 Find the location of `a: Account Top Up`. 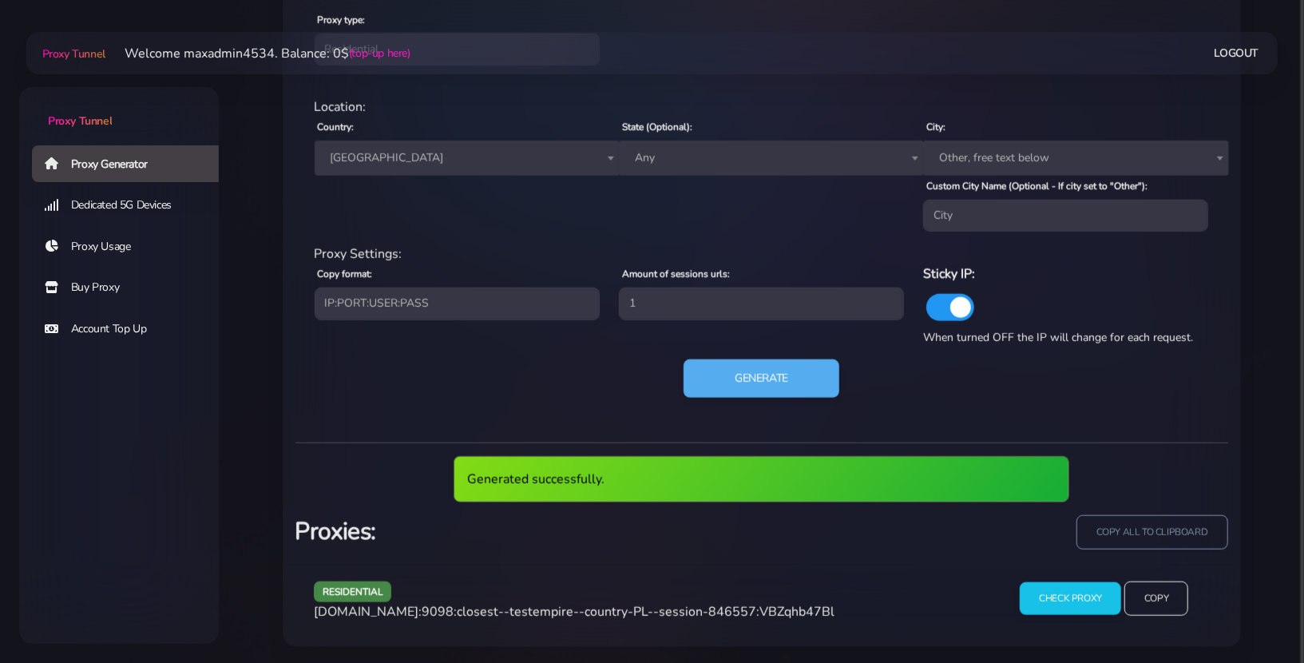

a: Account Top Up is located at coordinates (132, 329).